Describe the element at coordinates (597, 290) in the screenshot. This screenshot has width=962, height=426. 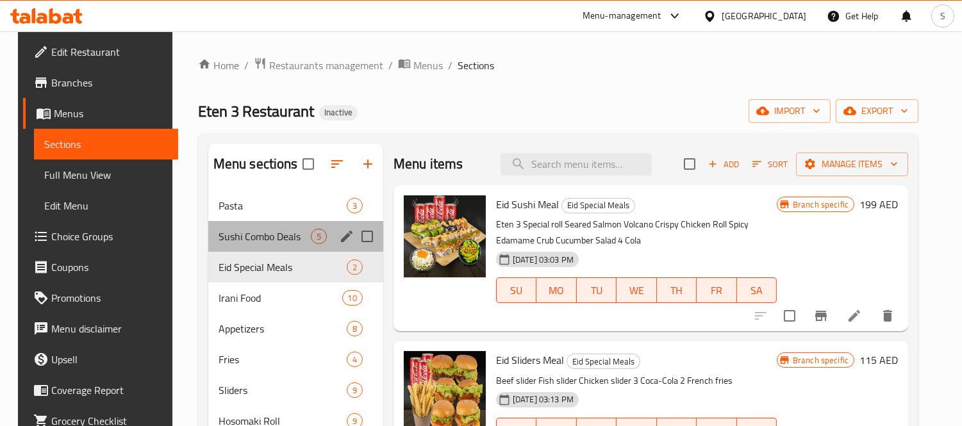
I see `button: TU` at that location.